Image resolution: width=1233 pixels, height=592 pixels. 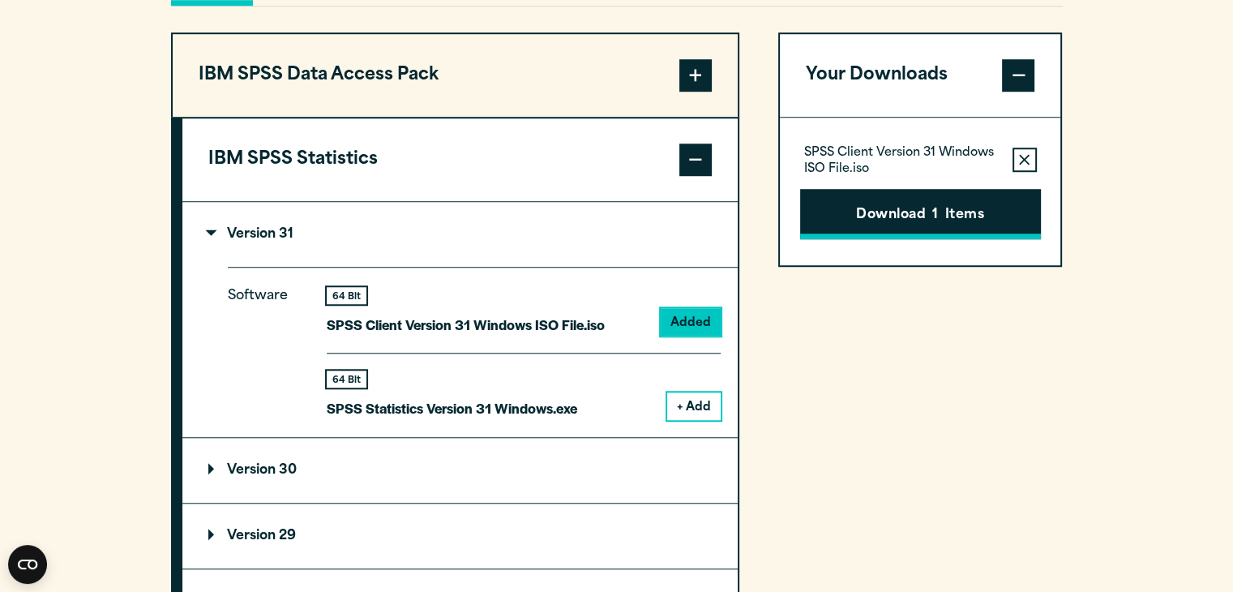 I want to click on span: 1, so click(x=934, y=216).